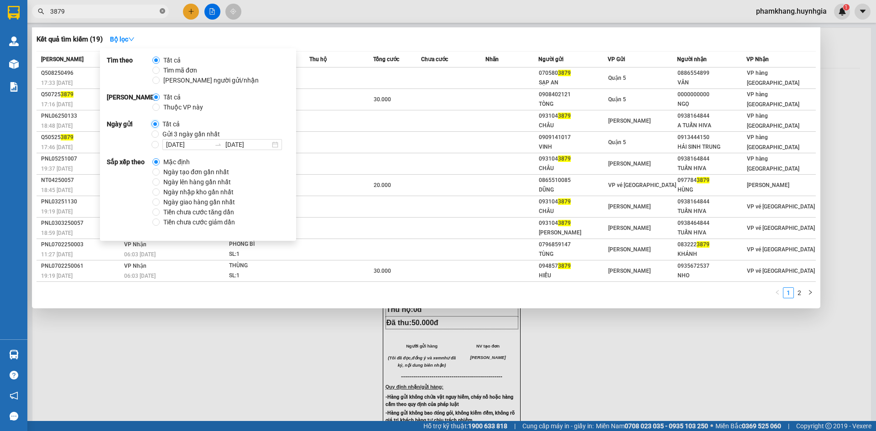 This screenshot has height=431, width=876. What do you see at coordinates (434, 59) in the screenshot?
I see `span: Chưa cước` at bounding box center [434, 59].